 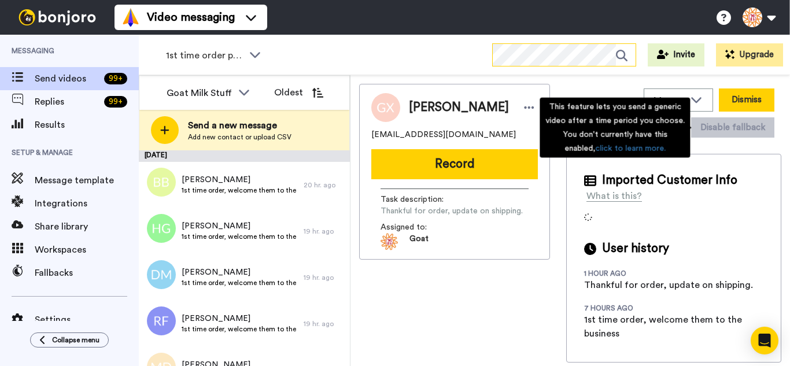 What do you see at coordinates (67, 79) in the screenshot?
I see `span: Send videos` at bounding box center [67, 79].